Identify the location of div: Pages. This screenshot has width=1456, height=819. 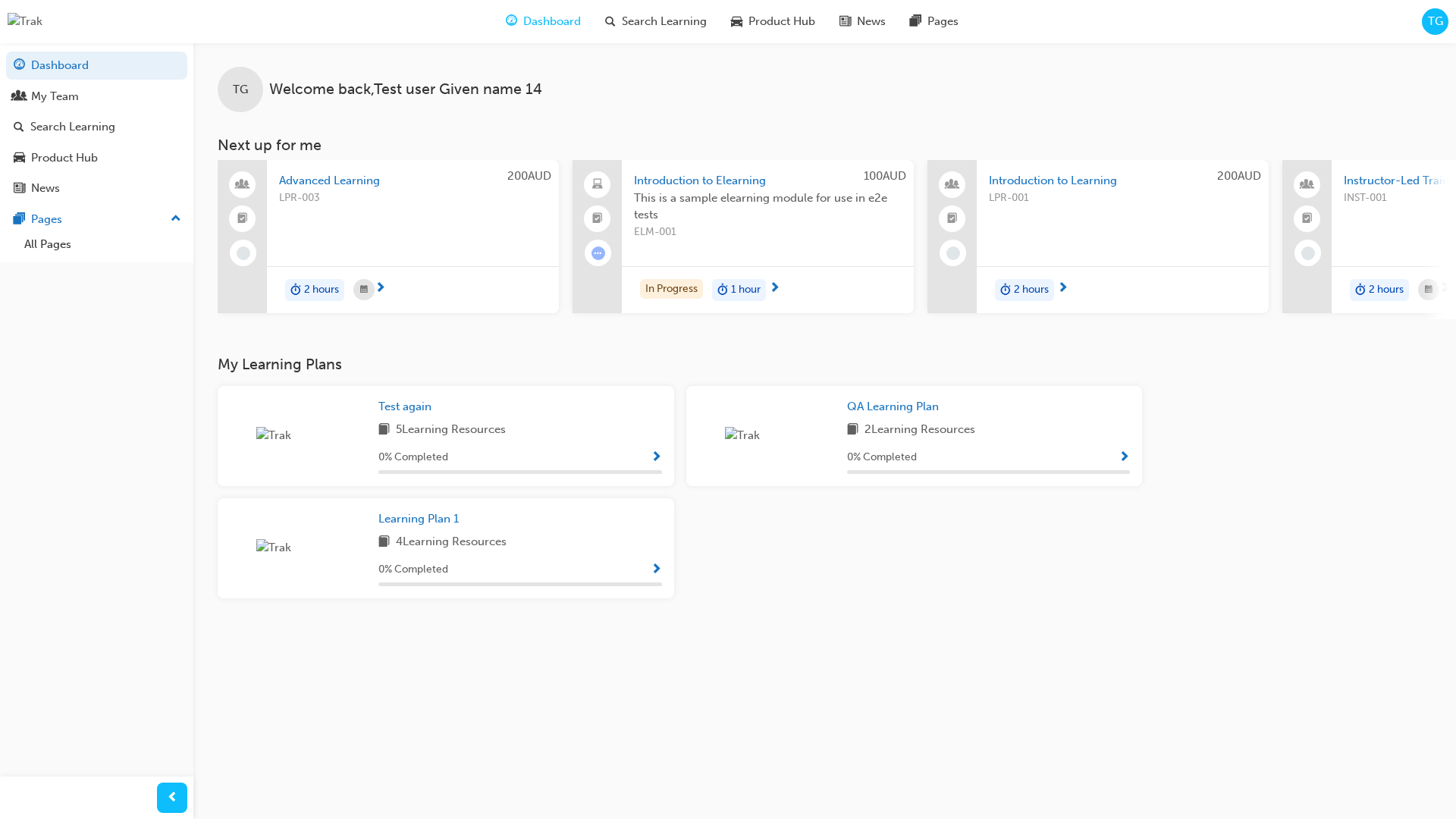
(47, 220).